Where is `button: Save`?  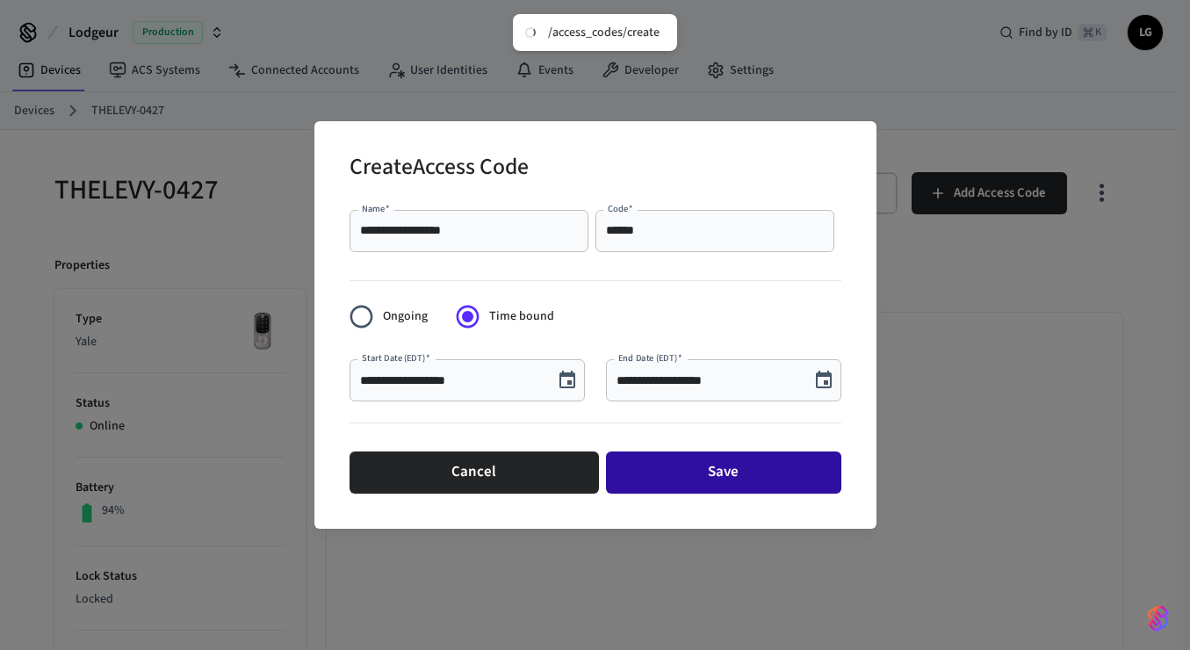
button: Save is located at coordinates (724, 473).